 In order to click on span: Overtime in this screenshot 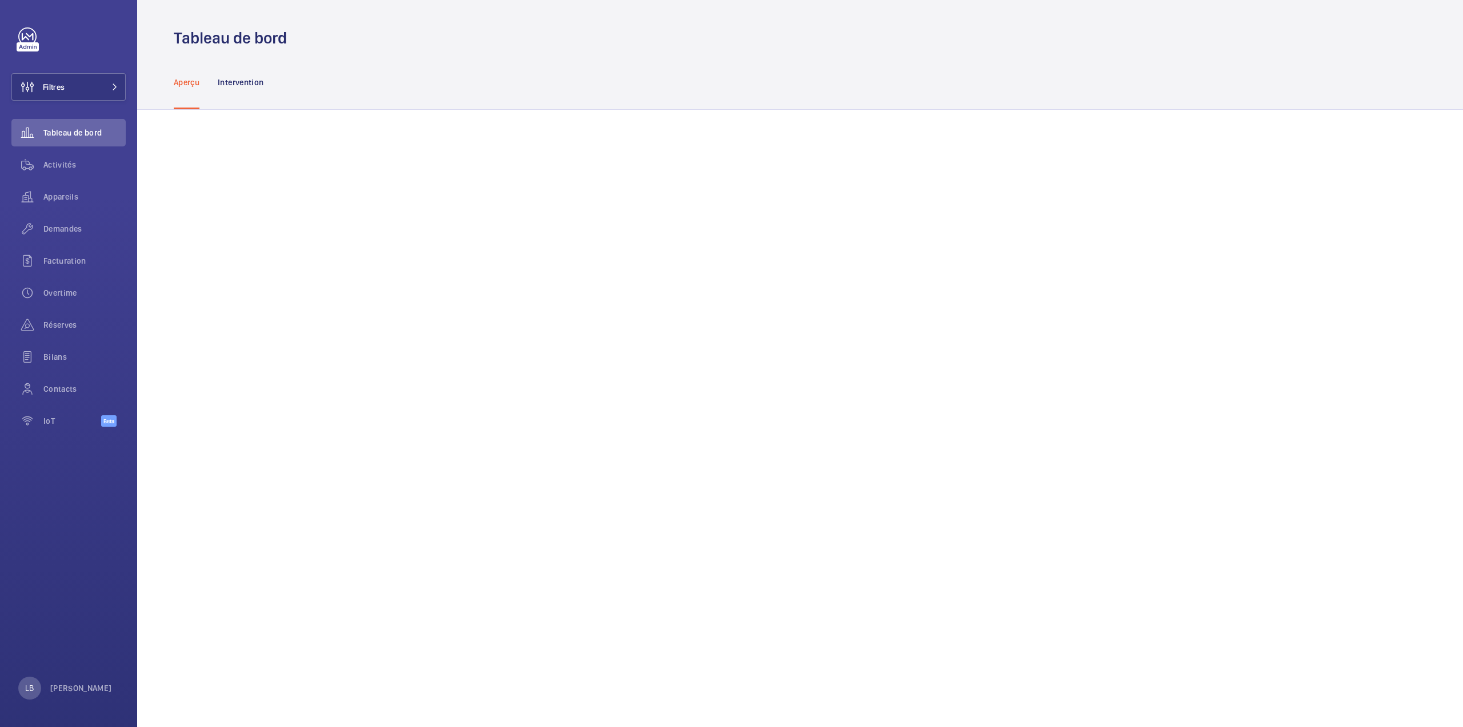, I will do `click(85, 293)`.